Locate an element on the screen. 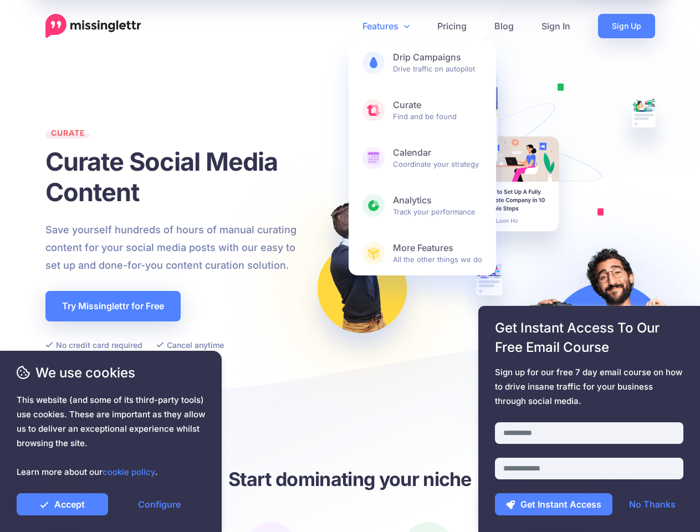 This screenshot has width=700, height=532. span: Curate is located at coordinates (68, 135).